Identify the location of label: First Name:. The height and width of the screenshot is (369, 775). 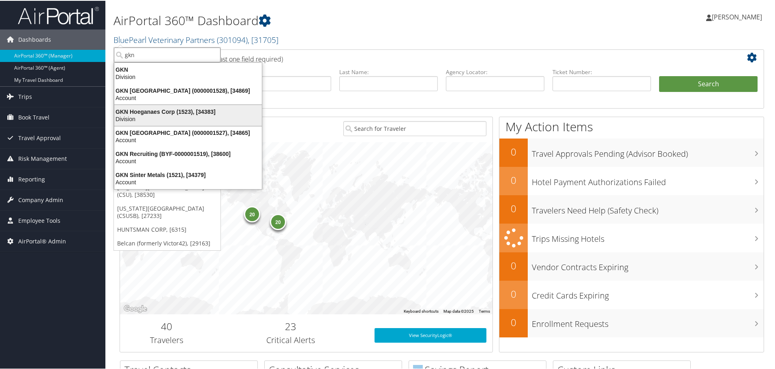
(282, 71).